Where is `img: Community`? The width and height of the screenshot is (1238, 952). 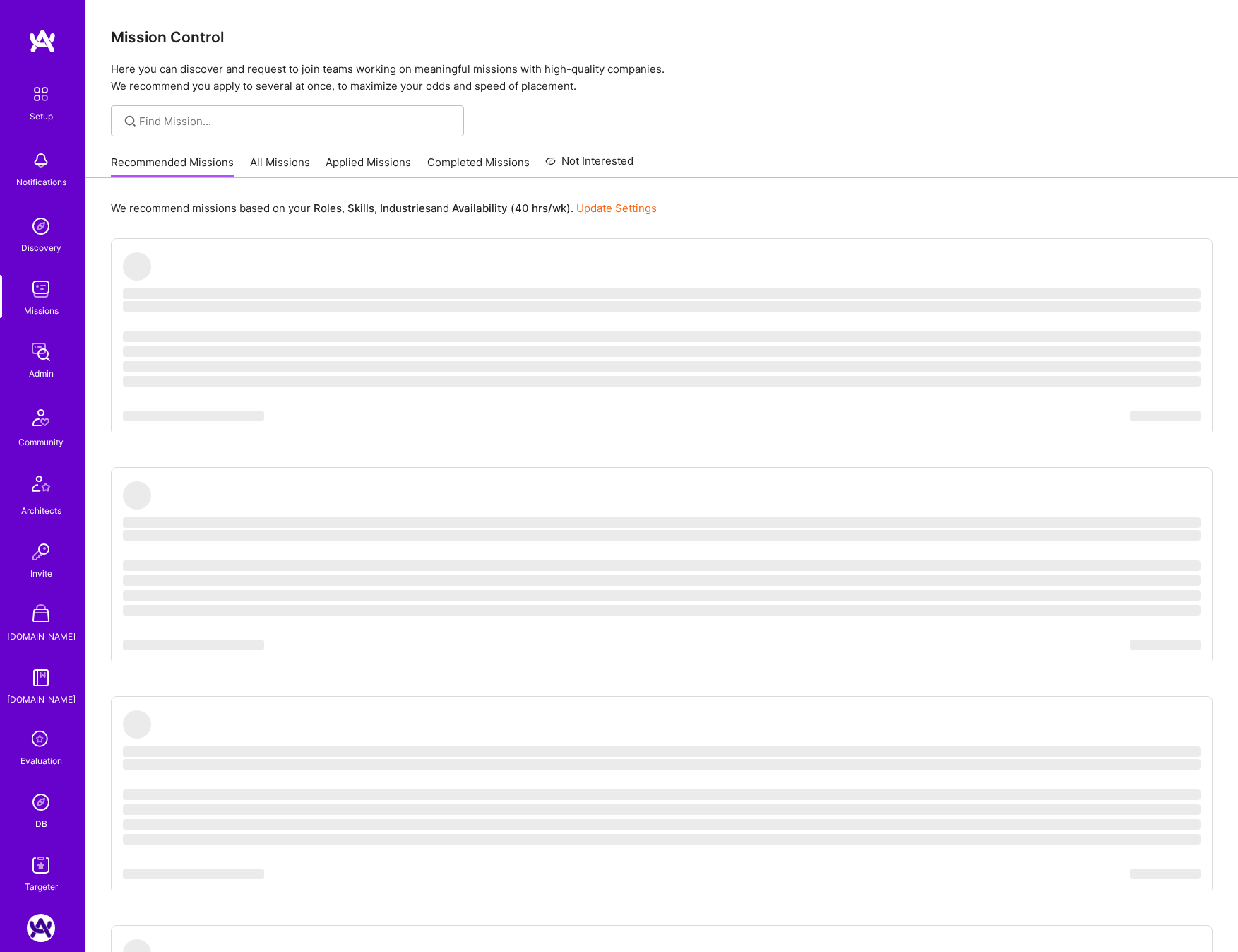
img: Community is located at coordinates (41, 418).